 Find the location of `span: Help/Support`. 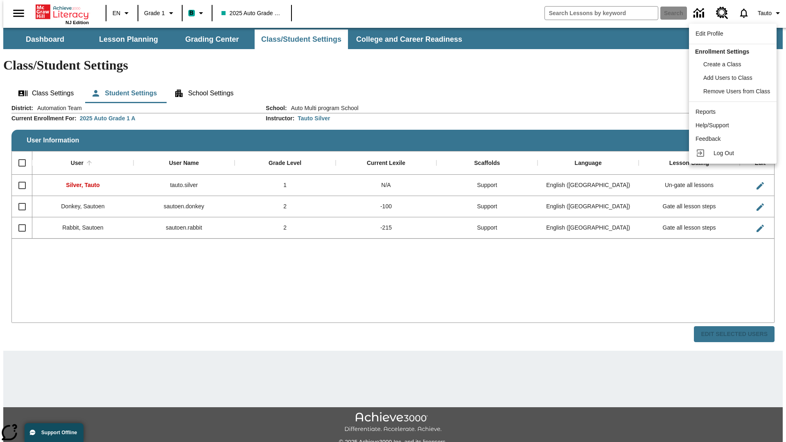

span: Help/Support is located at coordinates (712, 125).